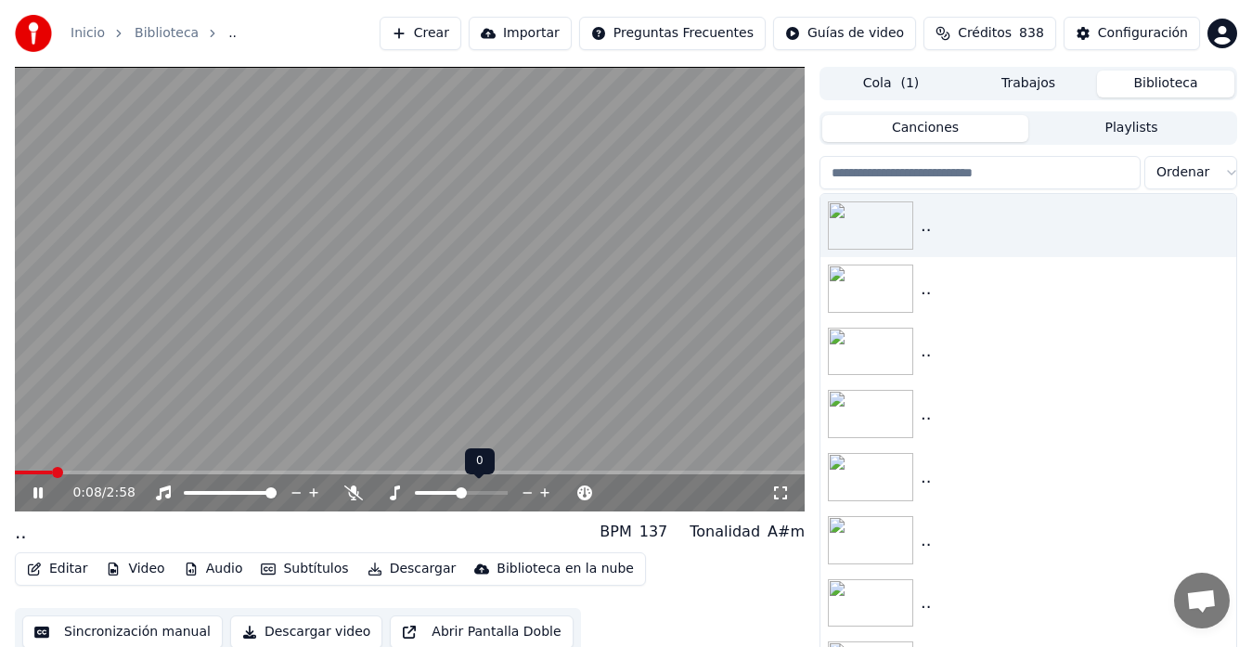 This screenshot has width=1252, height=647. Describe the element at coordinates (1166, 84) in the screenshot. I see `button: Biblioteca` at that location.